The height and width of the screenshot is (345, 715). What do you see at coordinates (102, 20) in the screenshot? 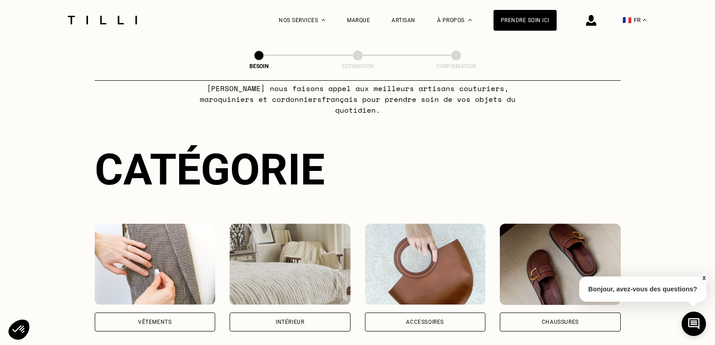
I see `a: Logo du service de couturière Tilli` at bounding box center [102, 20].